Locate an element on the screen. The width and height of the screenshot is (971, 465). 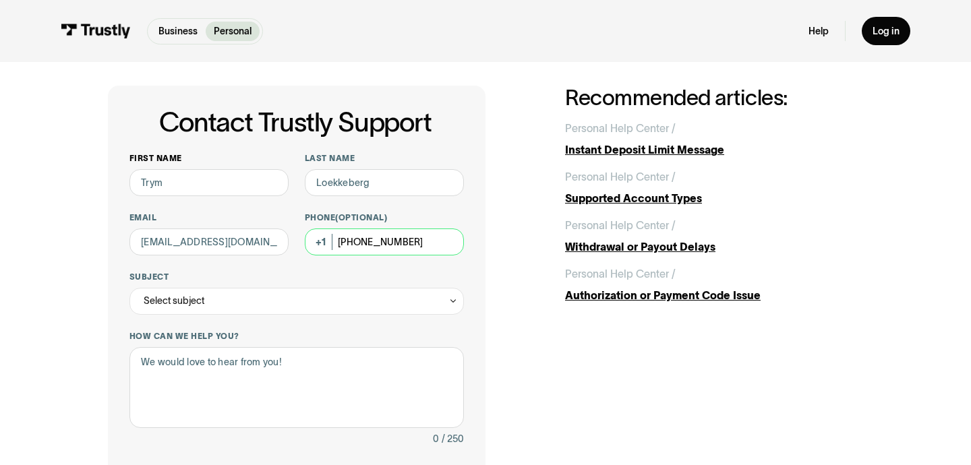
div: 0 is located at coordinates (436, 439).